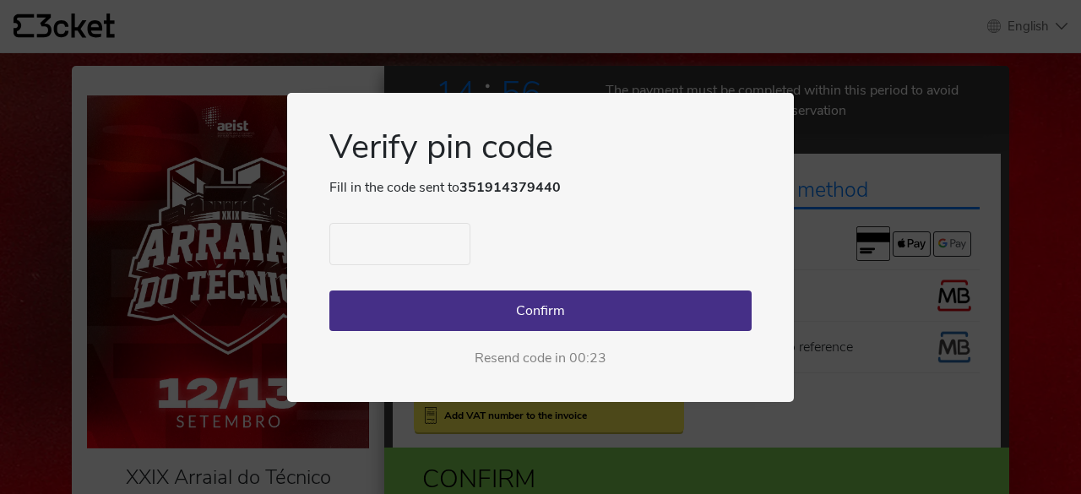 This screenshot has height=494, width=1081. What do you see at coordinates (520, 358) in the screenshot?
I see `span: Resend code in` at bounding box center [520, 358].